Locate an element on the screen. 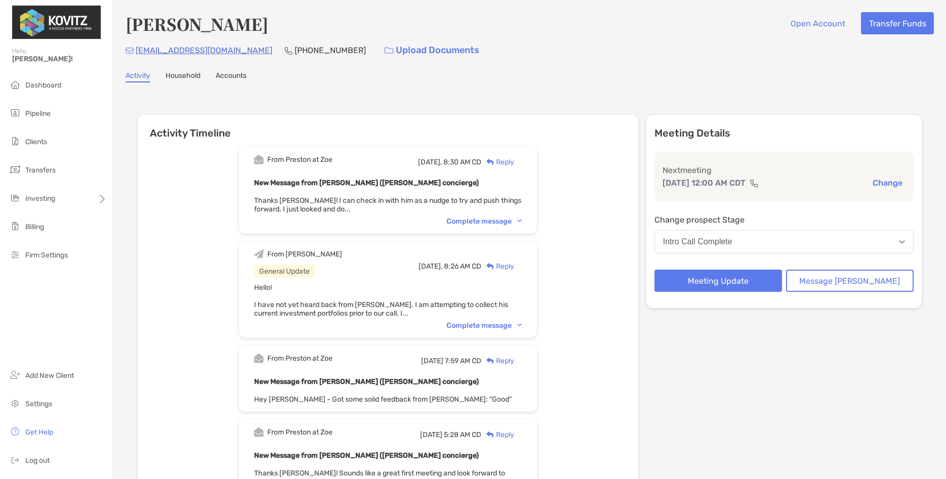 This screenshot has width=946, height=479. img: Email Icon is located at coordinates (130, 51).